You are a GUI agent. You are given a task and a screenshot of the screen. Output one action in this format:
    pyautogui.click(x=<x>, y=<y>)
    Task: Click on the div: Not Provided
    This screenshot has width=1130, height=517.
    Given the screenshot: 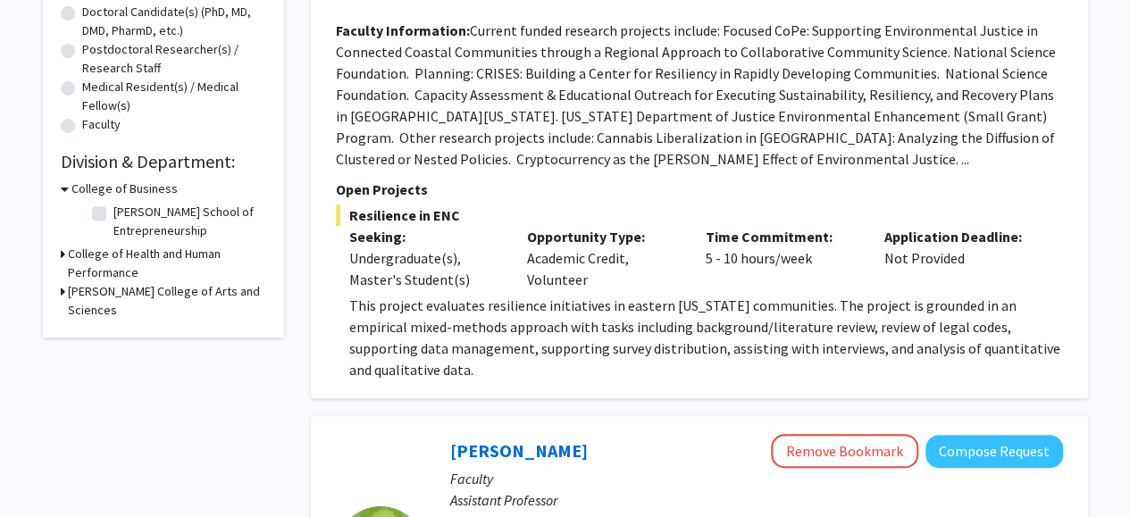 What is the action you would take?
    pyautogui.click(x=960, y=258)
    